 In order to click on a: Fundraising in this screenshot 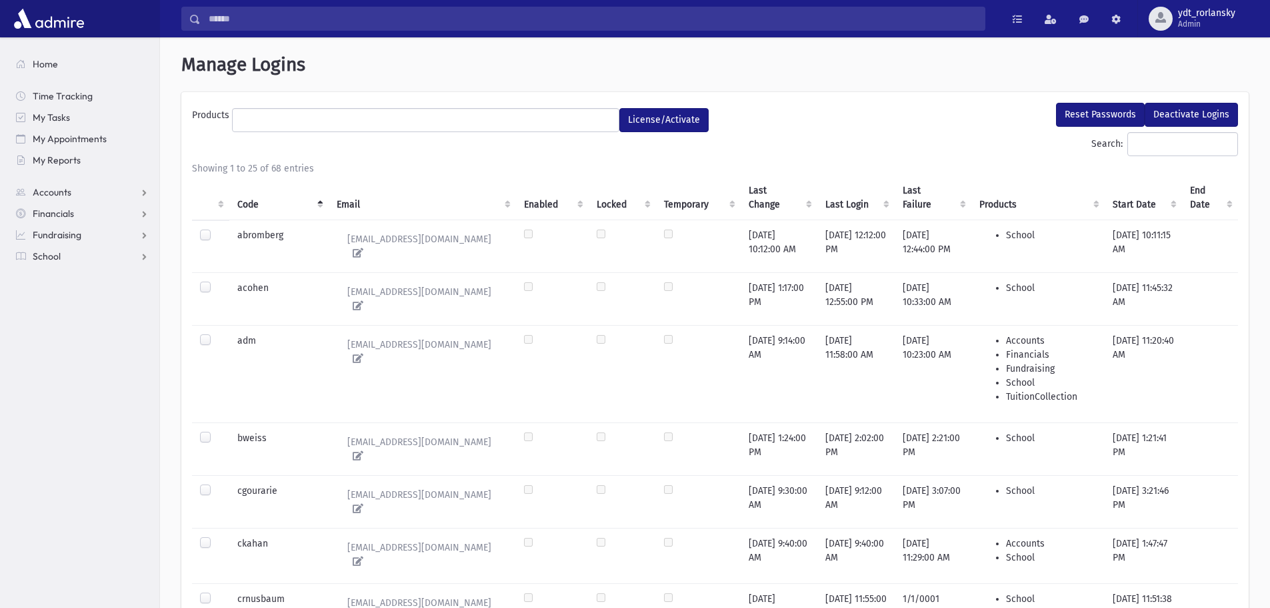, I will do `click(82, 235)`.